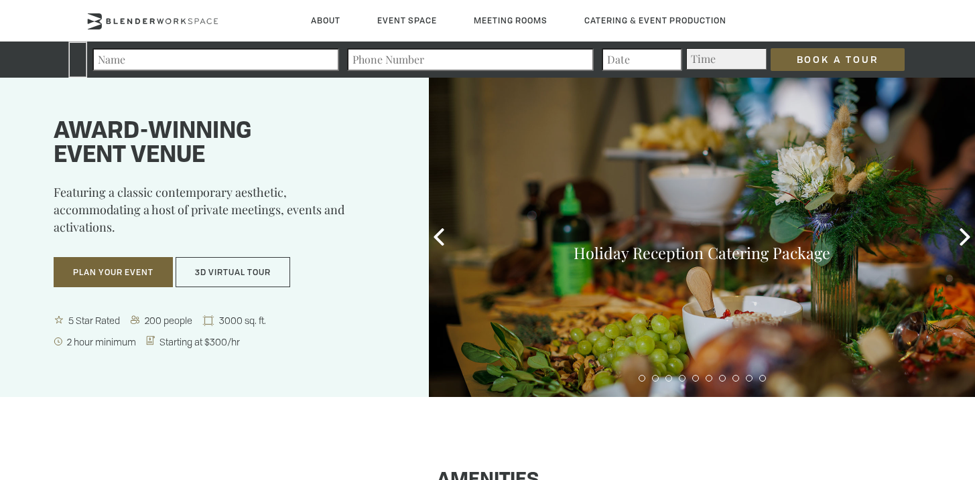  Describe the element at coordinates (470, 60) in the screenshot. I see `input: Phone Number` at that location.